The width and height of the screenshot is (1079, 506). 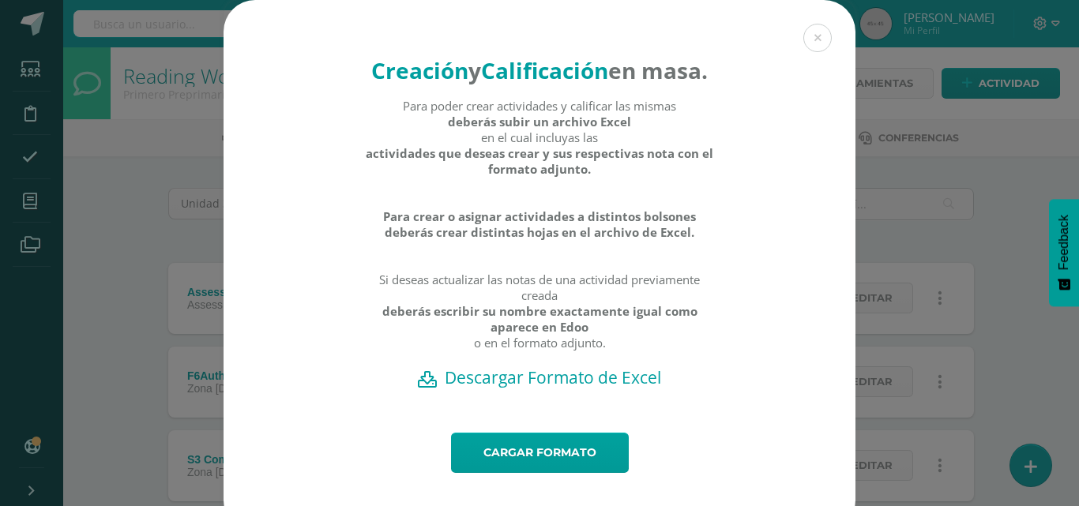 What do you see at coordinates (475, 70) in the screenshot?
I see `strong: y` at bounding box center [475, 70].